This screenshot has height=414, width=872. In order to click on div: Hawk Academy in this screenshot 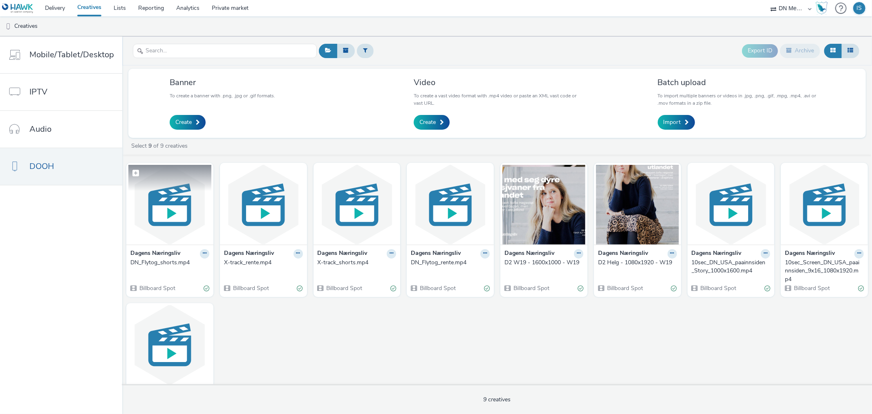, I will do `click(822, 8)`.